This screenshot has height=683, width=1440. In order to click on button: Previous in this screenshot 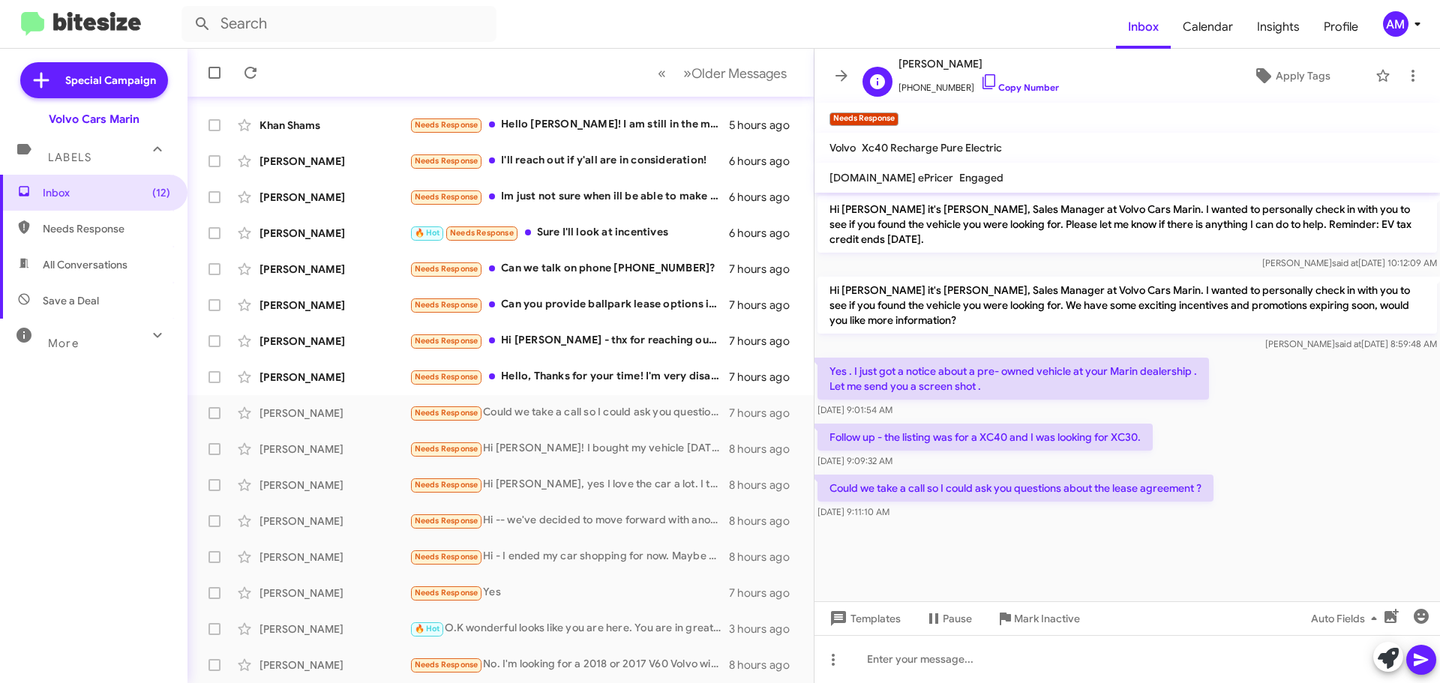, I will do `click(661, 73)`.